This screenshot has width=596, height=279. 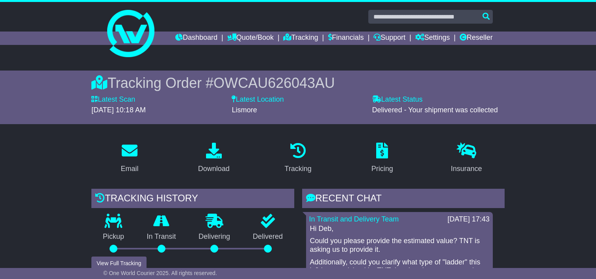 What do you see at coordinates (389, 38) in the screenshot?
I see `a: Support` at bounding box center [389, 38].